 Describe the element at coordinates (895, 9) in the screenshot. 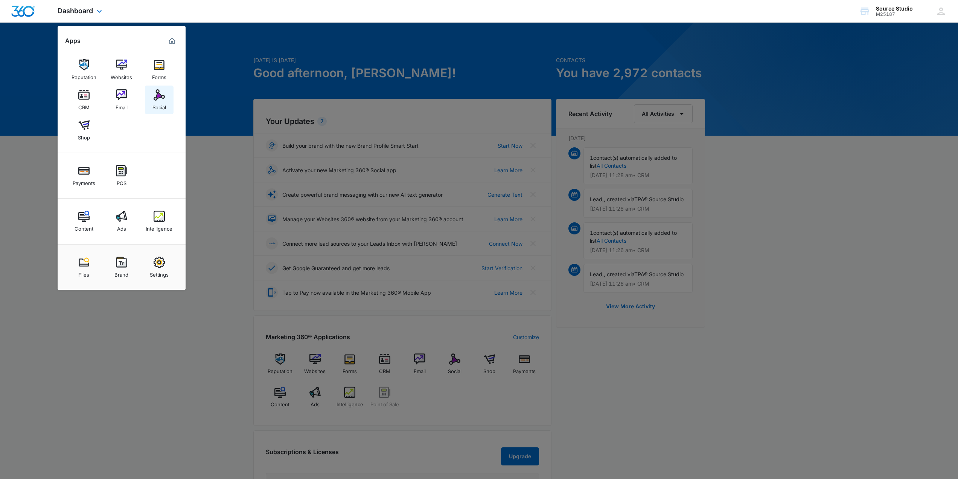

I see `div: account name` at that location.